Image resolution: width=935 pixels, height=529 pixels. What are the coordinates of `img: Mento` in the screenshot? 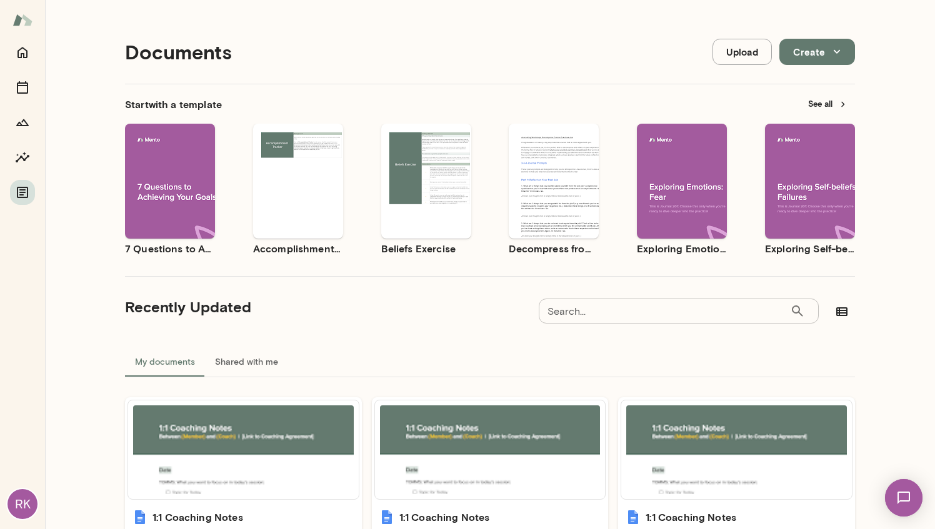 It's located at (23, 20).